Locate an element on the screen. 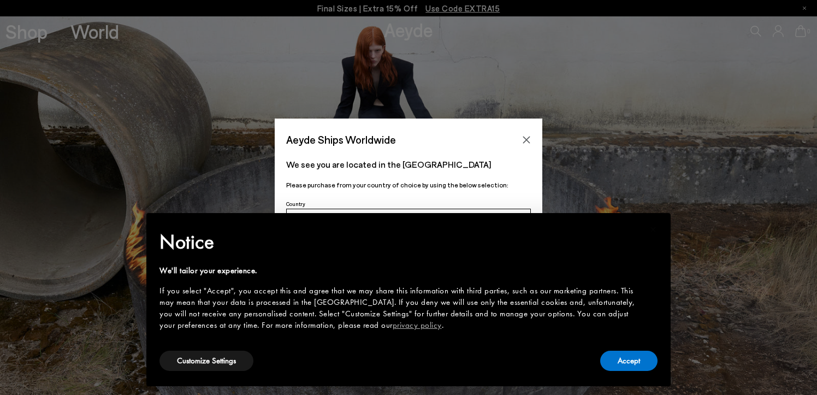  button: Accept is located at coordinates (628, 360).